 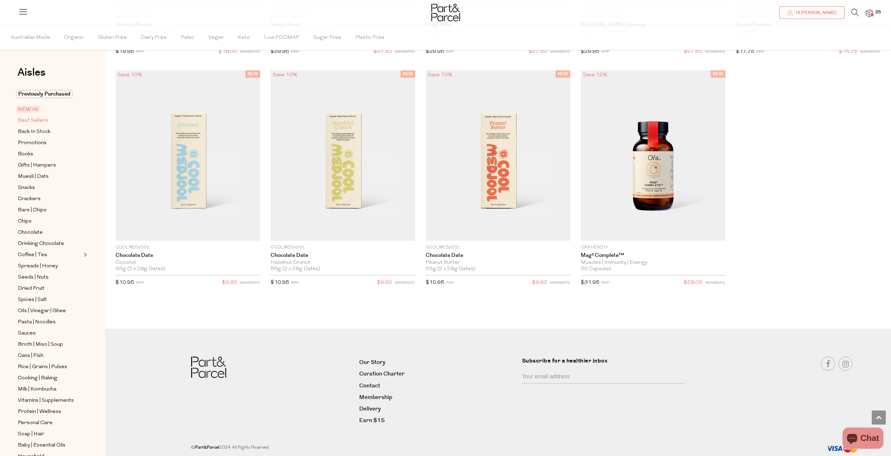 What do you see at coordinates (50, 120) in the screenshot?
I see `a: Best Sellers` at bounding box center [50, 120].